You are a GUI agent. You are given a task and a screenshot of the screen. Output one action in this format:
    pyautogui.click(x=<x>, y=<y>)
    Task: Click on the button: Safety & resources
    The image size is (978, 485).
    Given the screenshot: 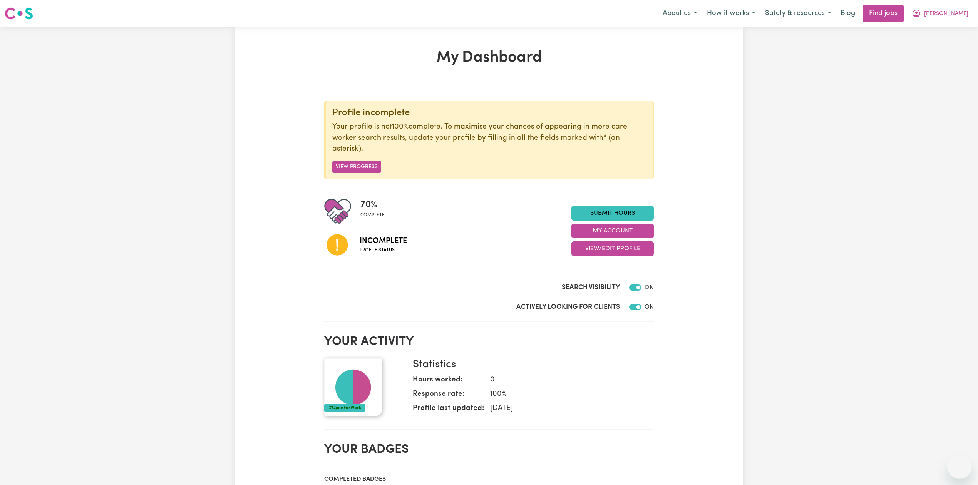 What is the action you would take?
    pyautogui.click(x=798, y=13)
    